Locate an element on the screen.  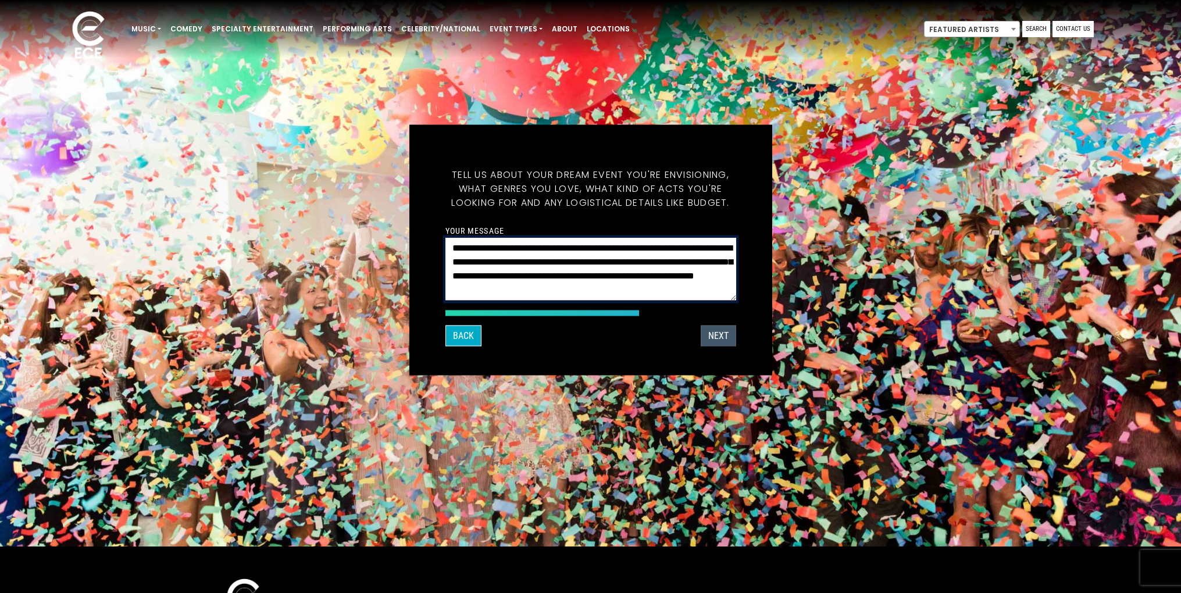
a: Music is located at coordinates (146, 29).